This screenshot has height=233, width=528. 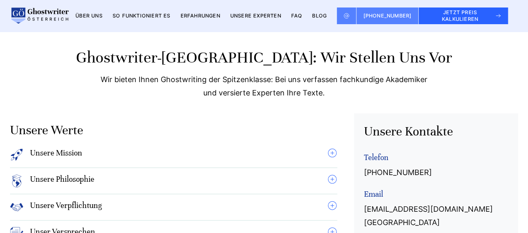 What do you see at coordinates (62, 181) in the screenshot?
I see `h4: Unsere Philosophie` at bounding box center [62, 181].